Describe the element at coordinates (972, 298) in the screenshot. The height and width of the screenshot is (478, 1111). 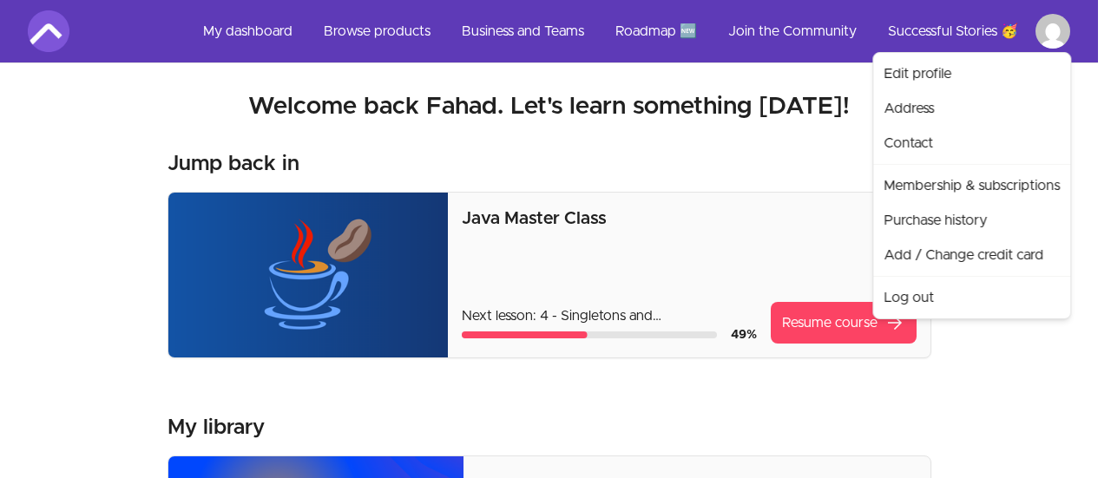
I see `a: Log out` at that location.